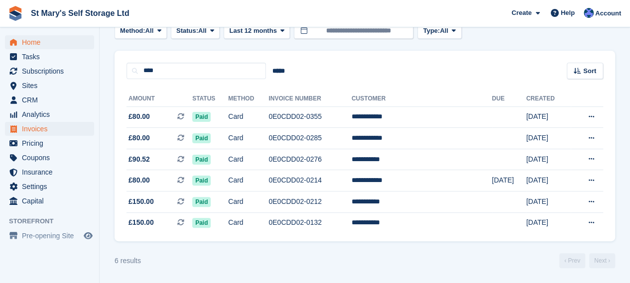 The image size is (630, 283). What do you see at coordinates (310, 223) in the screenshot?
I see `td: 0E0CDD02-0132` at bounding box center [310, 223].